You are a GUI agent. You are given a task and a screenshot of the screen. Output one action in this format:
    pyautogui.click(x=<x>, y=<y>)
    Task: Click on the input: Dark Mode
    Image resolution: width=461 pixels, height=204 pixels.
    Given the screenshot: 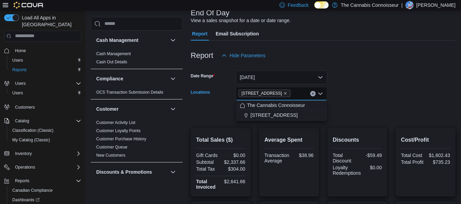 What is the action you would take?
    pyautogui.click(x=321, y=5)
    